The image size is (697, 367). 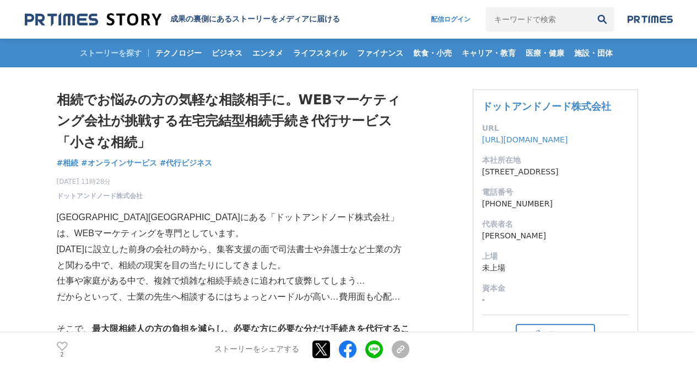 What do you see at coordinates (268, 53) in the screenshot?
I see `a: エンタメ` at bounding box center [268, 53].